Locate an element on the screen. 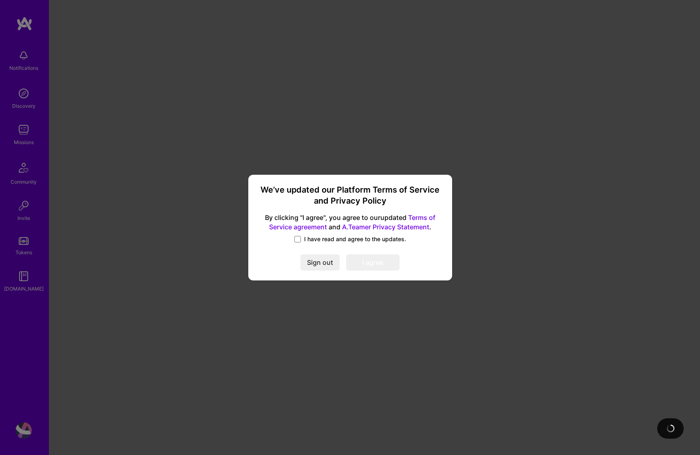  button: I agree is located at coordinates (373, 262).